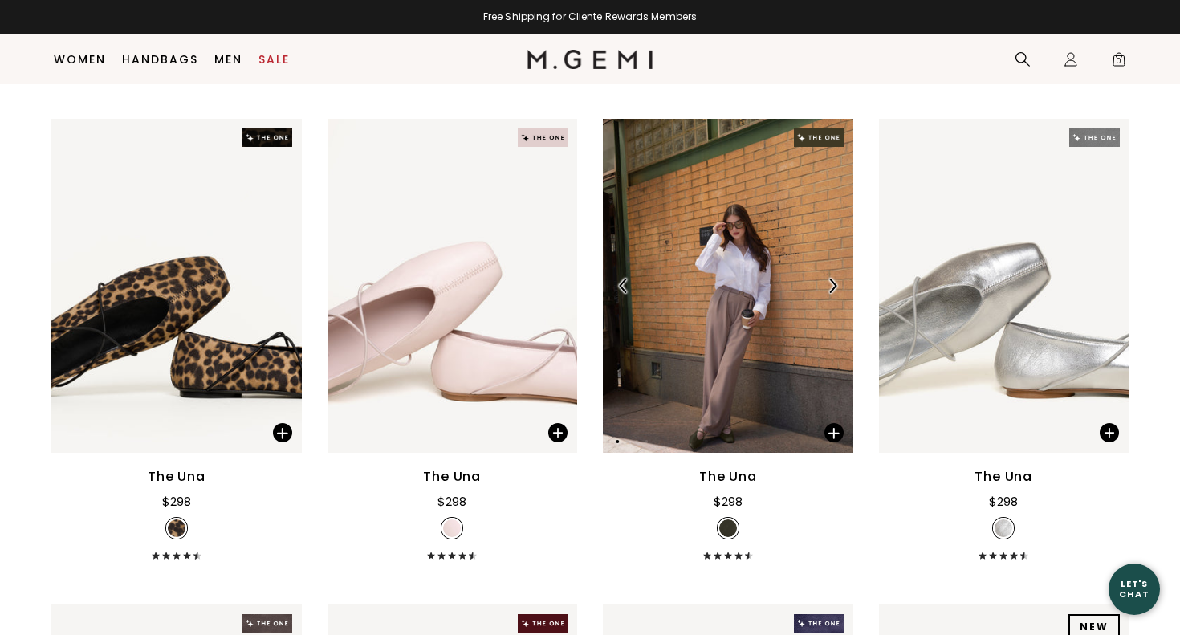 The height and width of the screenshot is (635, 1180). I want to click on img: Previous Arrow, so click(624, 286).